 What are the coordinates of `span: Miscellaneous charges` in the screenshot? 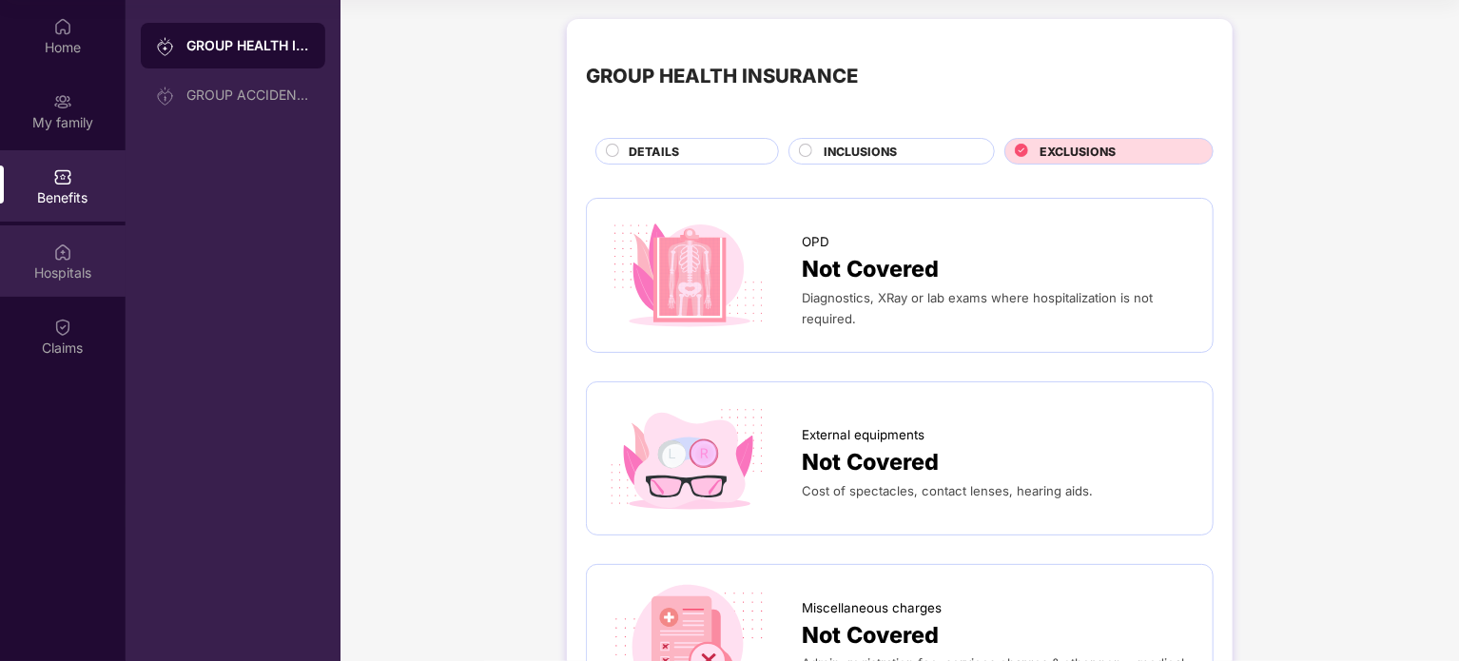 It's located at (871, 608).